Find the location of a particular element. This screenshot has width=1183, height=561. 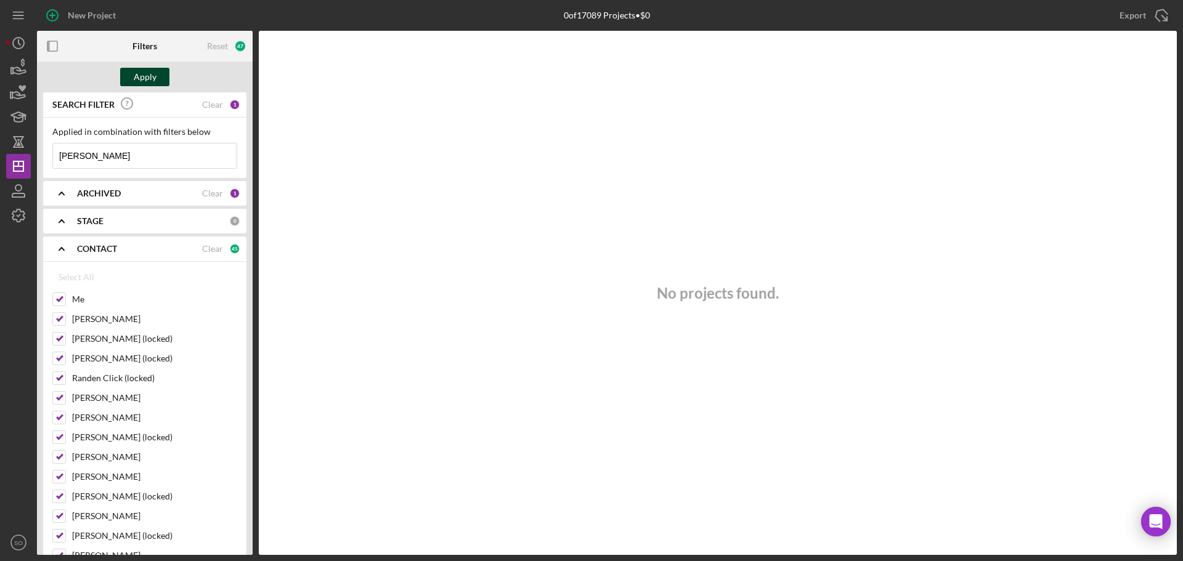

div: 45 is located at coordinates (235, 249).